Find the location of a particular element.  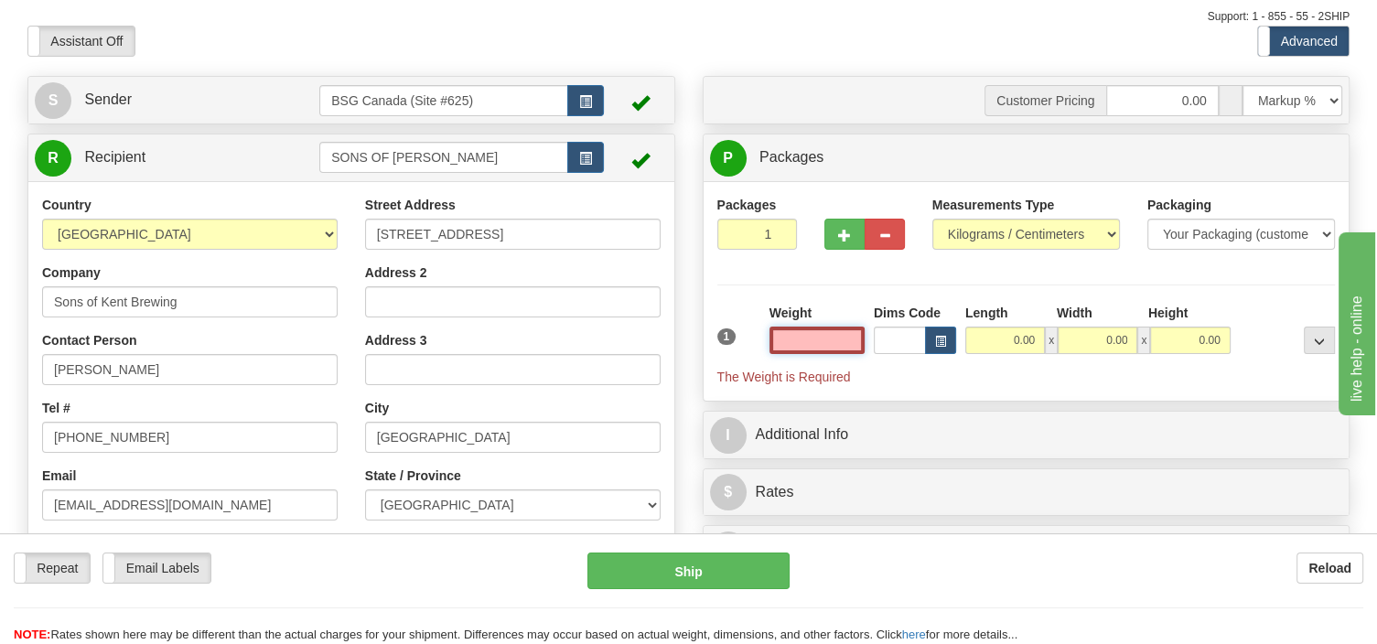

label: Weight is located at coordinates (791, 313).